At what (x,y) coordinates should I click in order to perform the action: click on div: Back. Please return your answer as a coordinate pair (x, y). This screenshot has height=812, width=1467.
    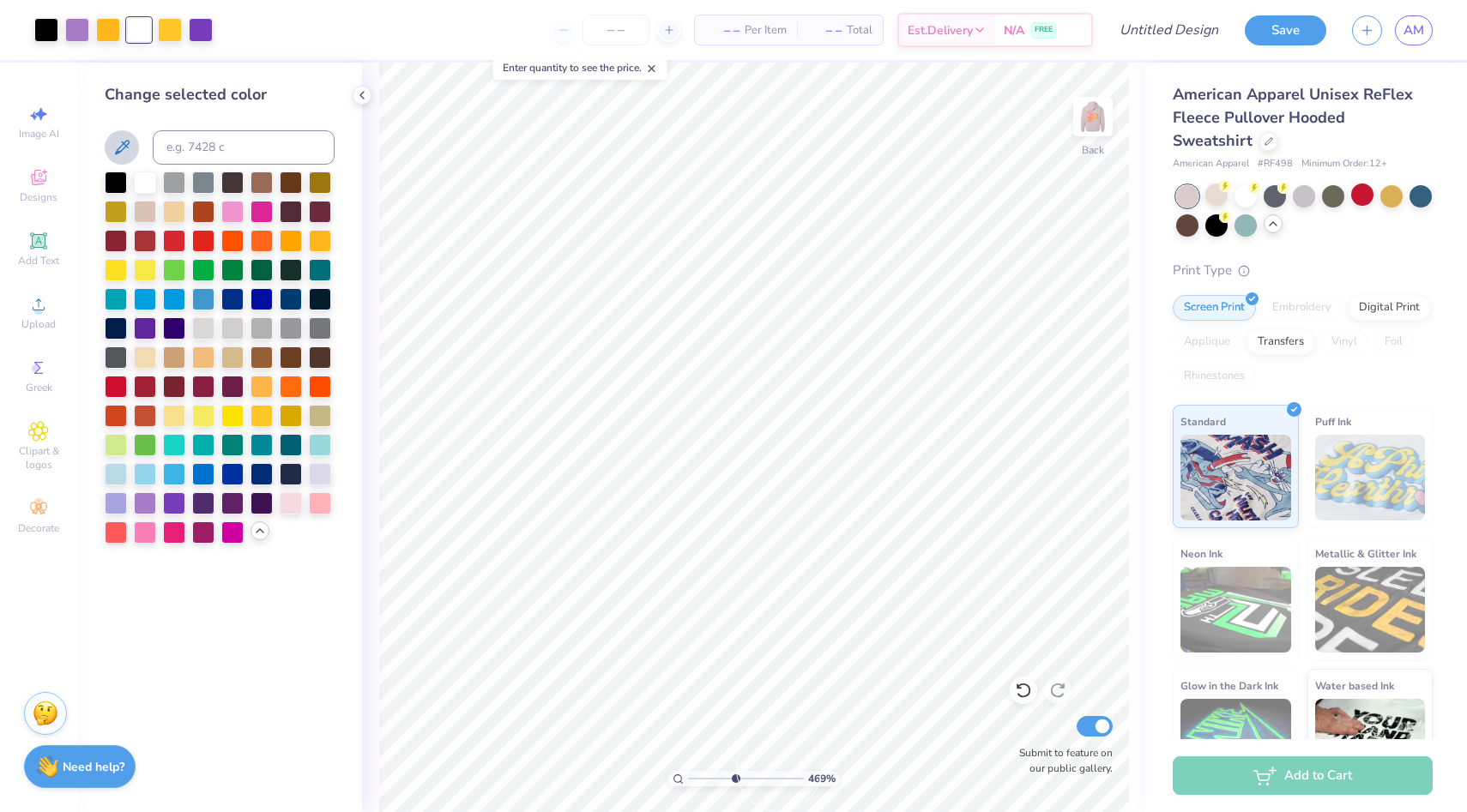
    Looking at the image, I should click on (1093, 150).